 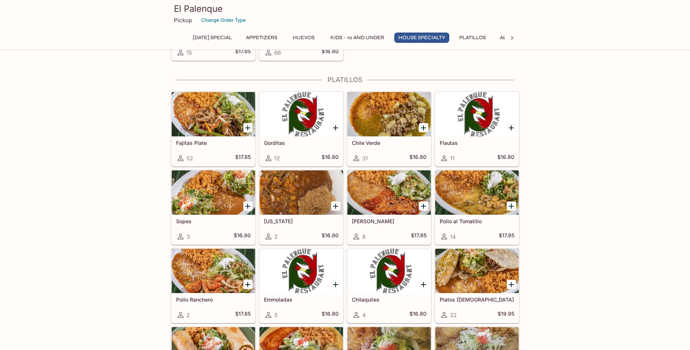 I want to click on a: Emmoladas5$16.80, so click(x=301, y=286).